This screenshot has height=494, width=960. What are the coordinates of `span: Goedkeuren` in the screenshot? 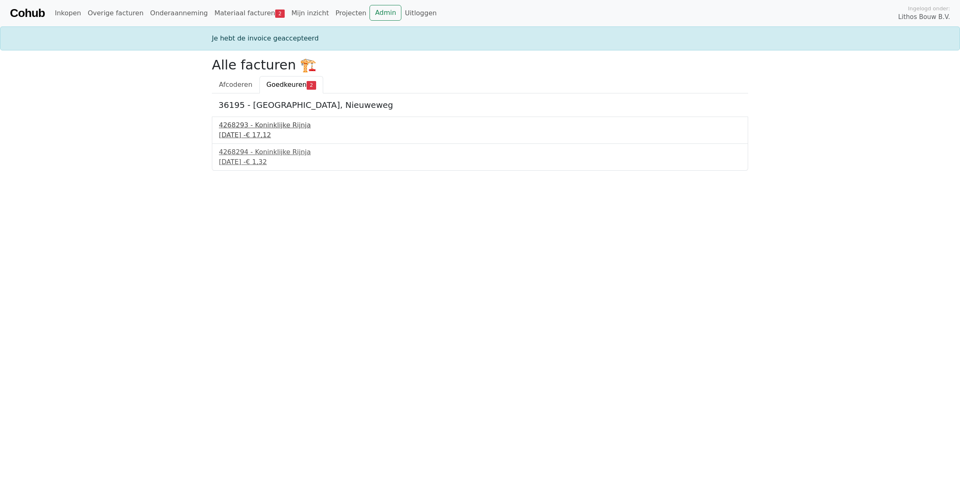 It's located at (286, 84).